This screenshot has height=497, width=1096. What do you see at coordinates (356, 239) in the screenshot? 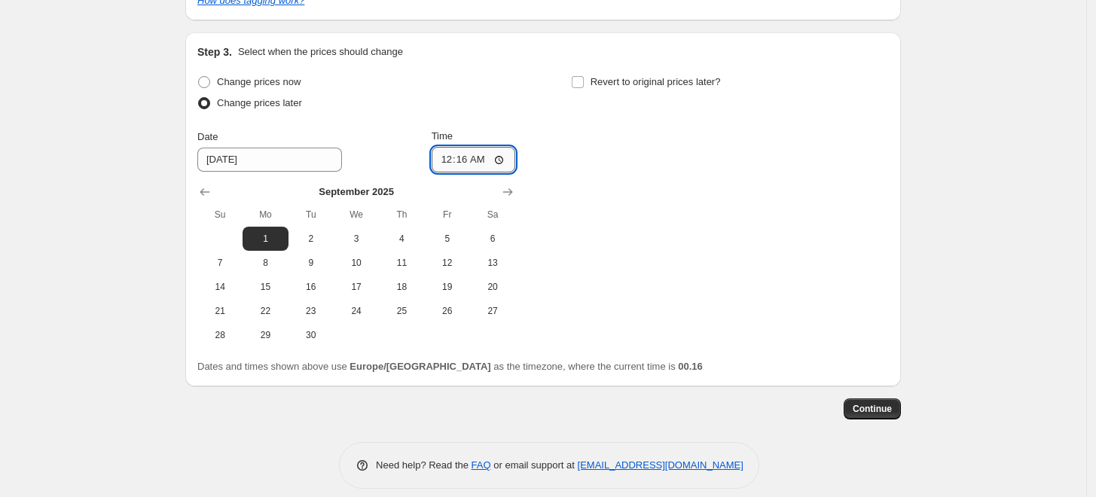
I see `span: 3` at bounding box center [356, 239].